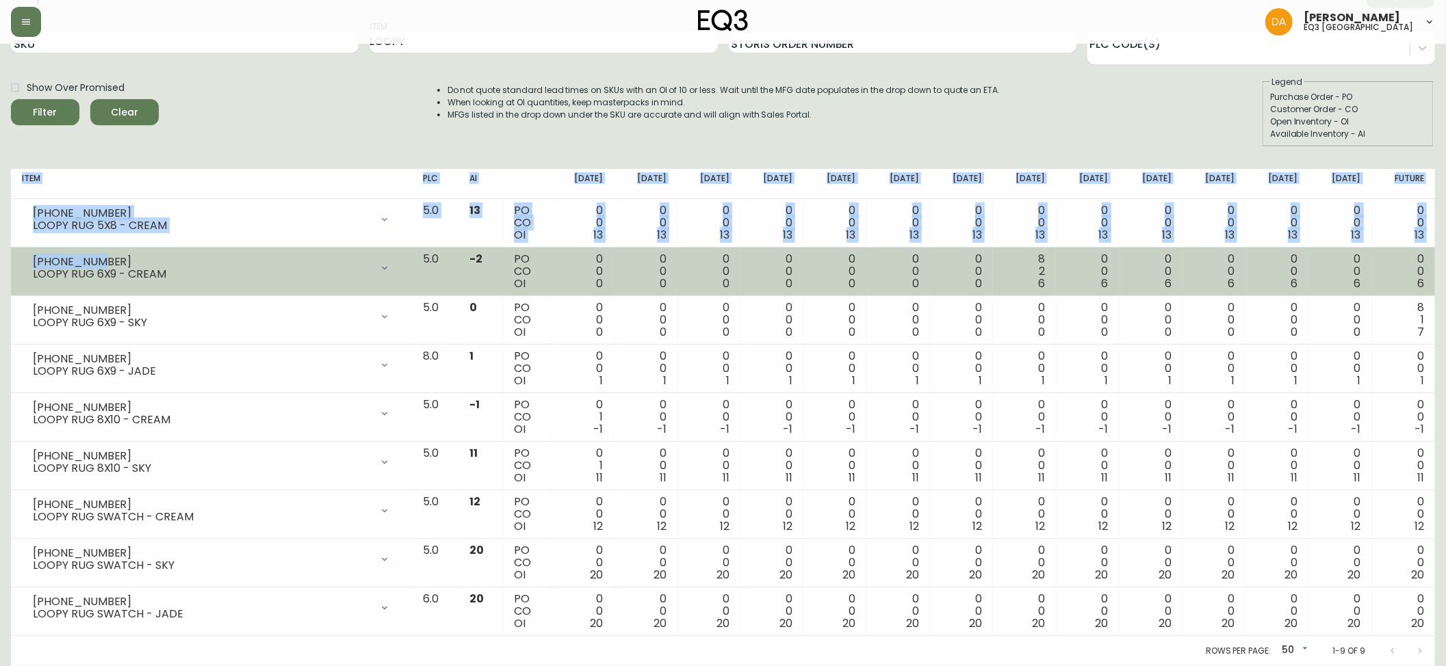  Describe the element at coordinates (202, 614) in the screenshot. I see `div: LOOPY RUG SWATCH - JADE` at that location.